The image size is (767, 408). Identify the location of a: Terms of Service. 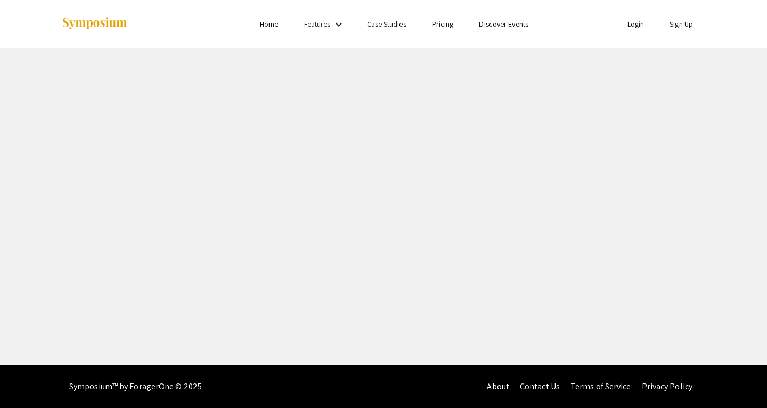
(601, 386).